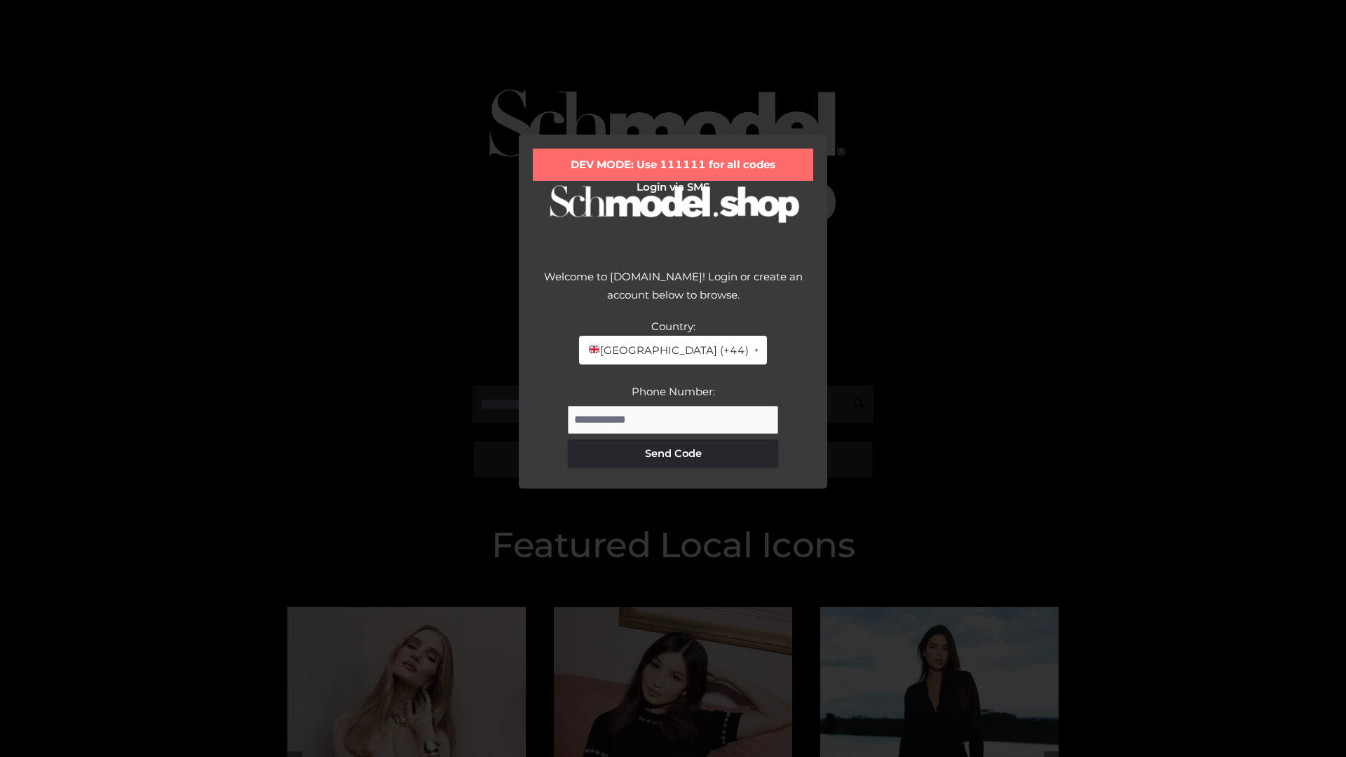 The width and height of the screenshot is (1346, 757). I want to click on h2: Login via SMS, so click(673, 187).